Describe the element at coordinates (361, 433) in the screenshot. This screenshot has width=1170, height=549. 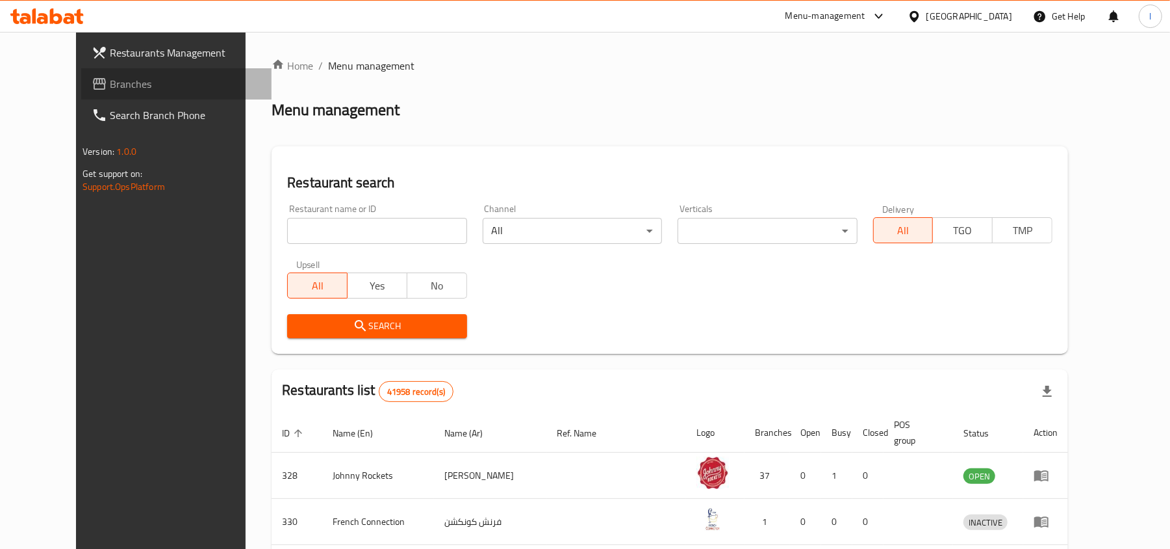
I see `span: Name (En)` at that location.